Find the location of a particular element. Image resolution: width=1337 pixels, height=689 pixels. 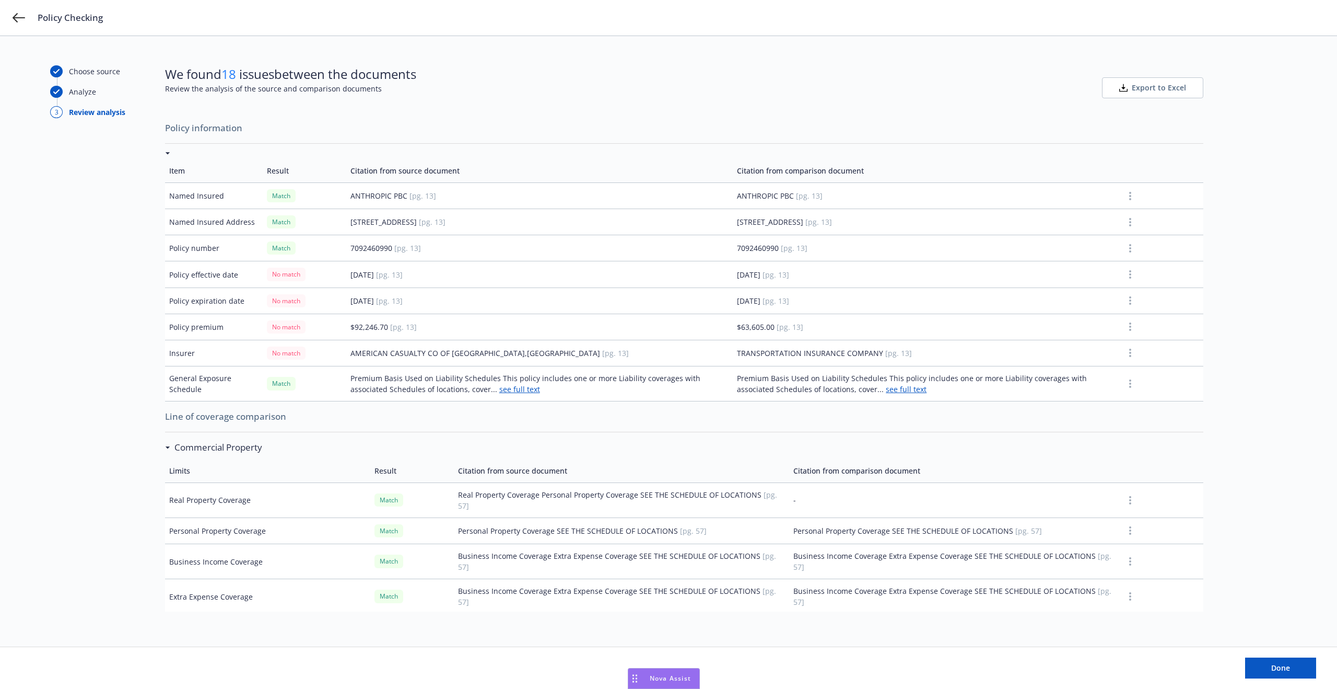

td: TRANSPORTATION INSURANCE COMPANY is located at coordinates (926, 353).